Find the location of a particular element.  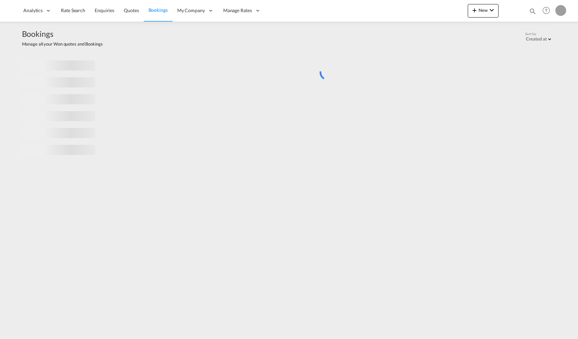

span: Analytics is located at coordinates (33, 10).